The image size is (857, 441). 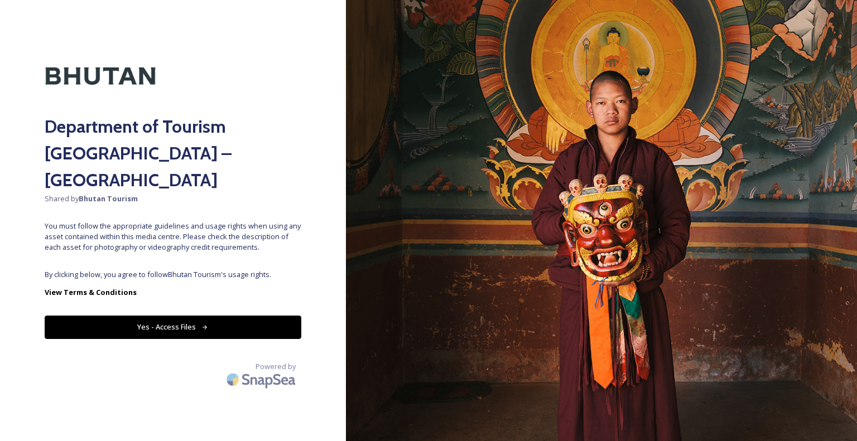 I want to click on button: Yes - Access Files, so click(x=173, y=327).